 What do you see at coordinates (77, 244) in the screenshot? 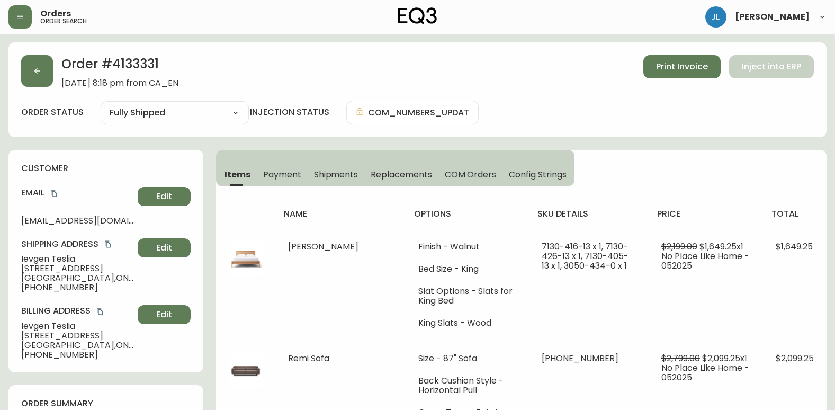
I see `h4: Shipping Address` at bounding box center [77, 244].